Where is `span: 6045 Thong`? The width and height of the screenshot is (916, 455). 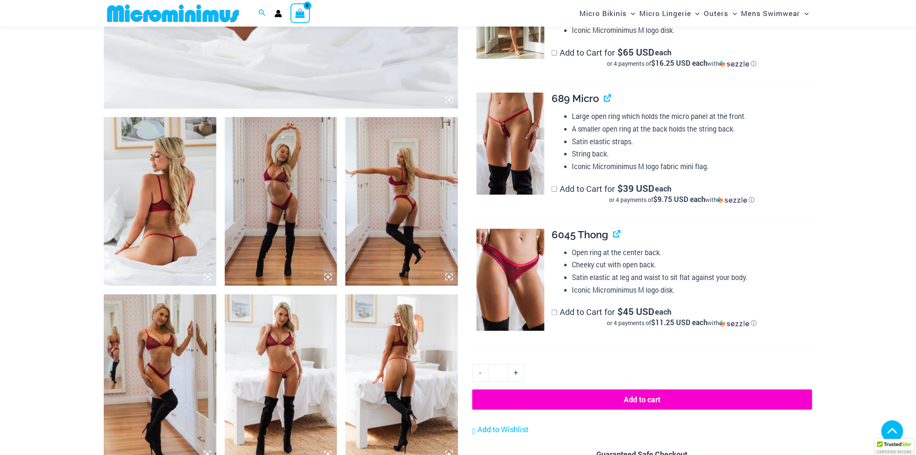 span: 6045 Thong is located at coordinates (580, 234).